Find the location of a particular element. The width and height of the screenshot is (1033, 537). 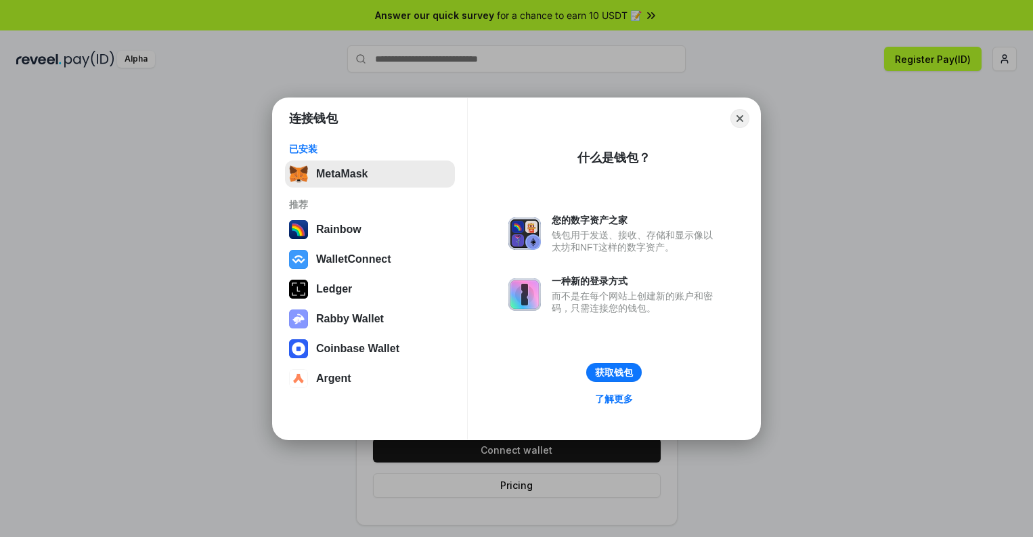

button: Ledger is located at coordinates (369, 289).